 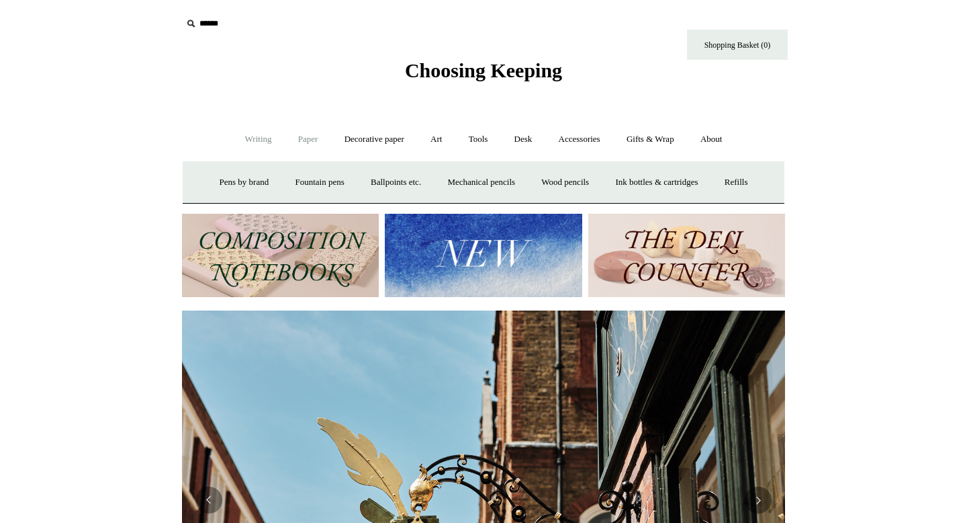 I want to click on a: Choosing Keeping, so click(x=484, y=75).